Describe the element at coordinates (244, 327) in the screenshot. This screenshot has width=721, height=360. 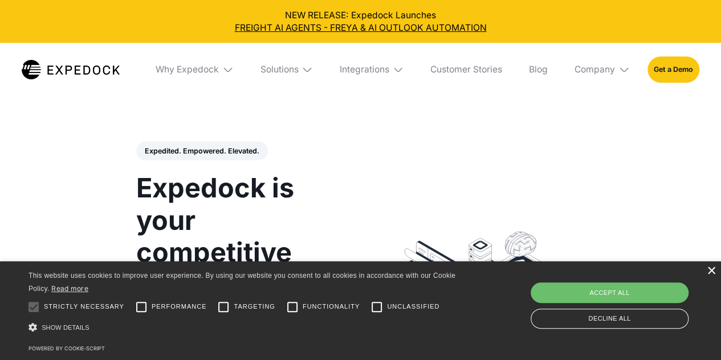
I see `div: Show details` at that location.